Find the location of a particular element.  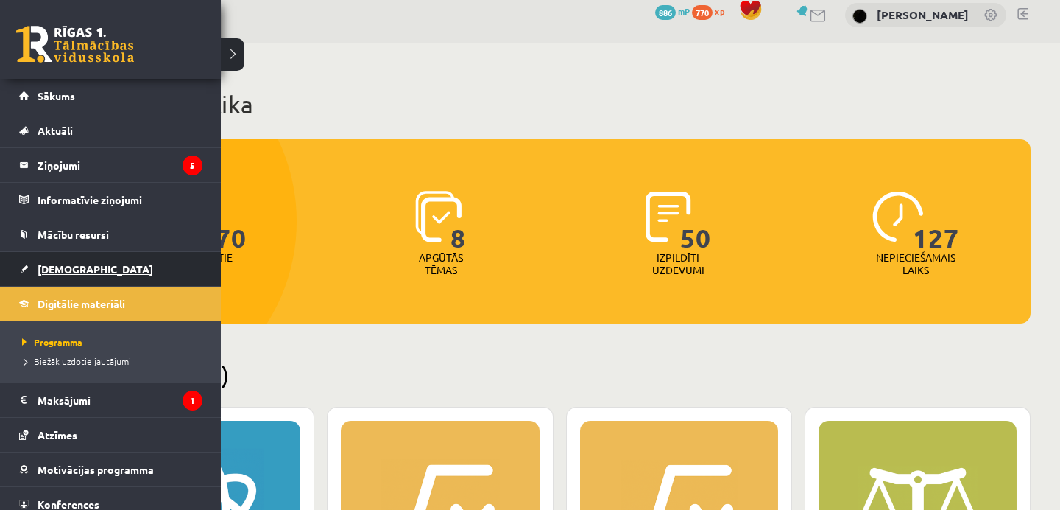

p: Apgūtās tēmas is located at coordinates (441, 264).